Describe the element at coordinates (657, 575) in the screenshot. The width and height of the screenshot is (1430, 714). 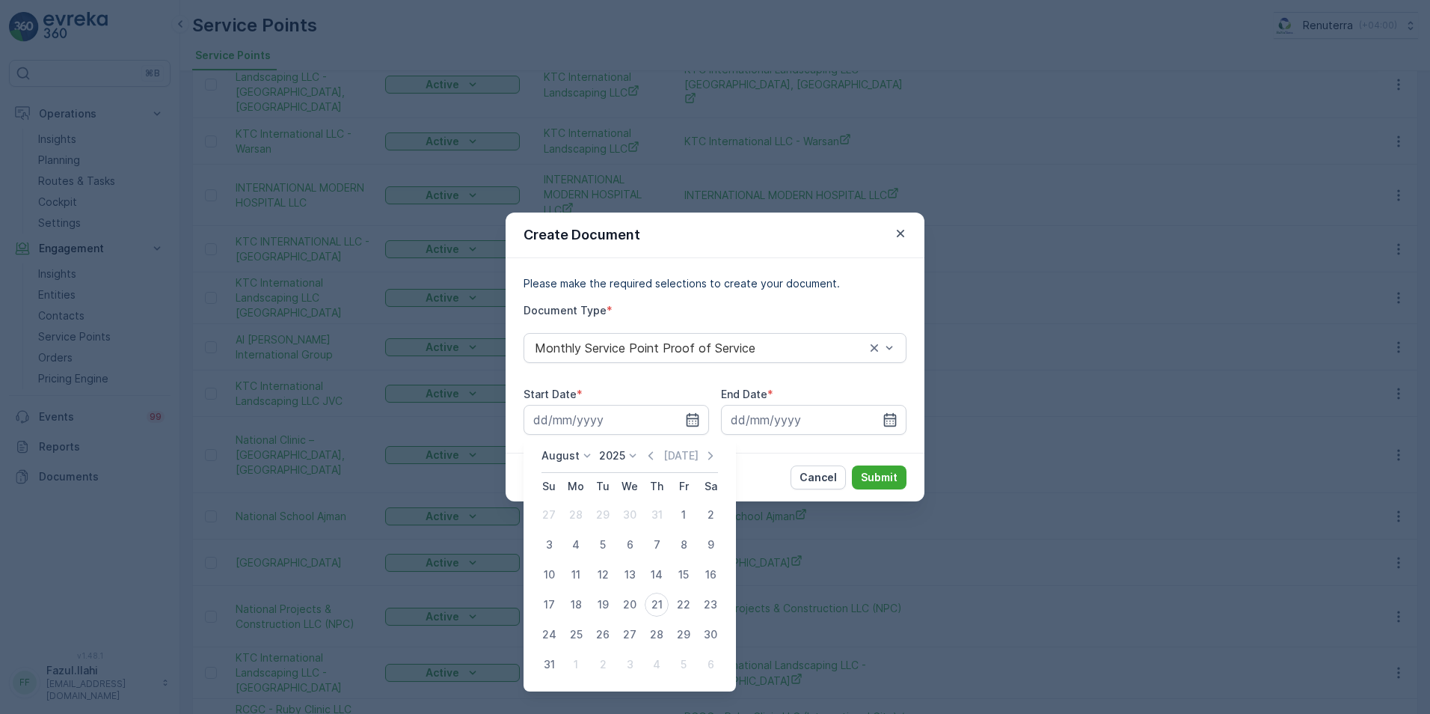
I see `div: 14` at that location.